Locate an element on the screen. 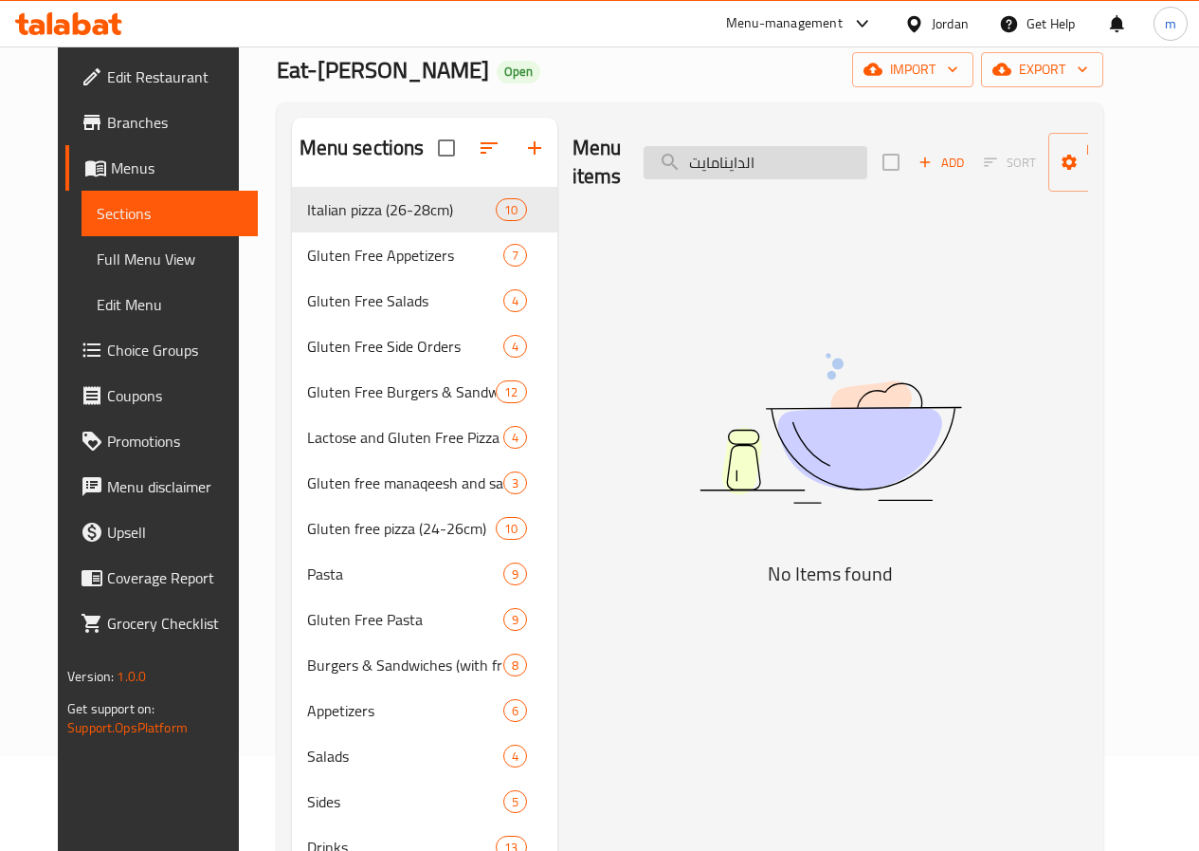 The image size is (1199, 851). a: Menu disclaimer is located at coordinates (161, 486).